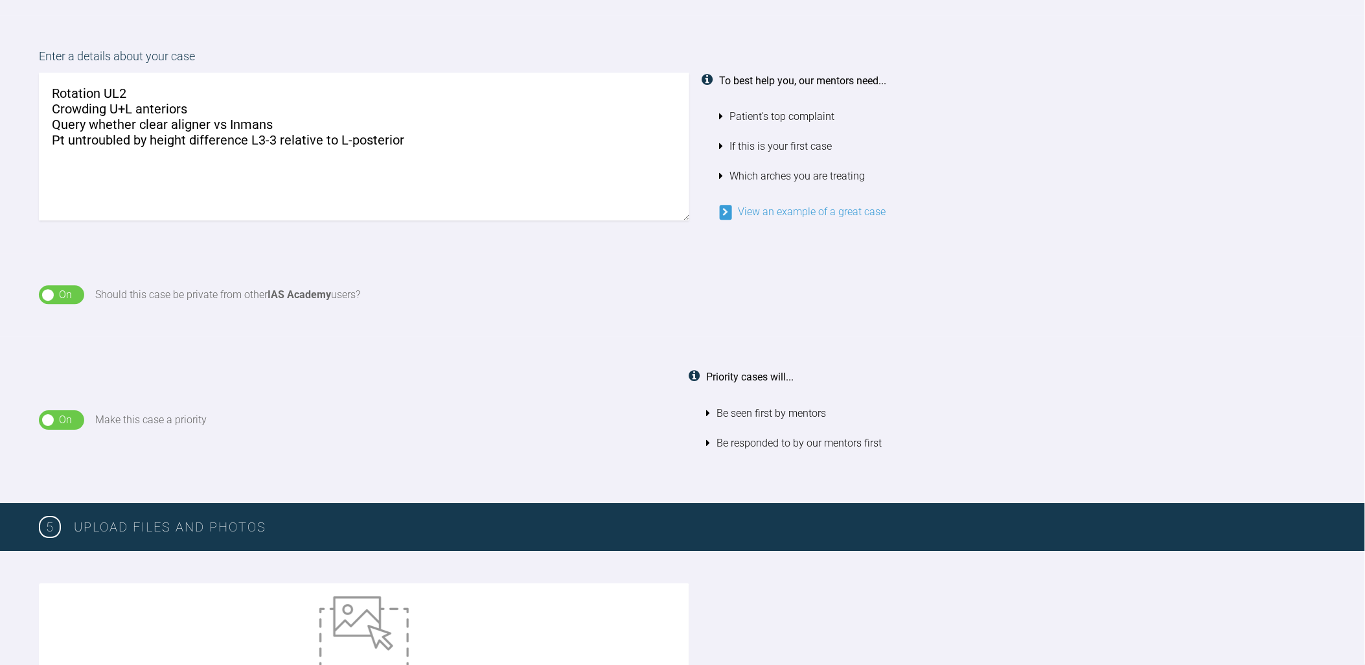 Image resolution: width=1365 pixels, height=665 pixels. Describe the element at coordinates (364, 146) in the screenshot. I see `textarea: Rotation UL2 Crowding U+L anteriors Query whether clear aligner vs Inmans Pt untroubled by height...` at that location.